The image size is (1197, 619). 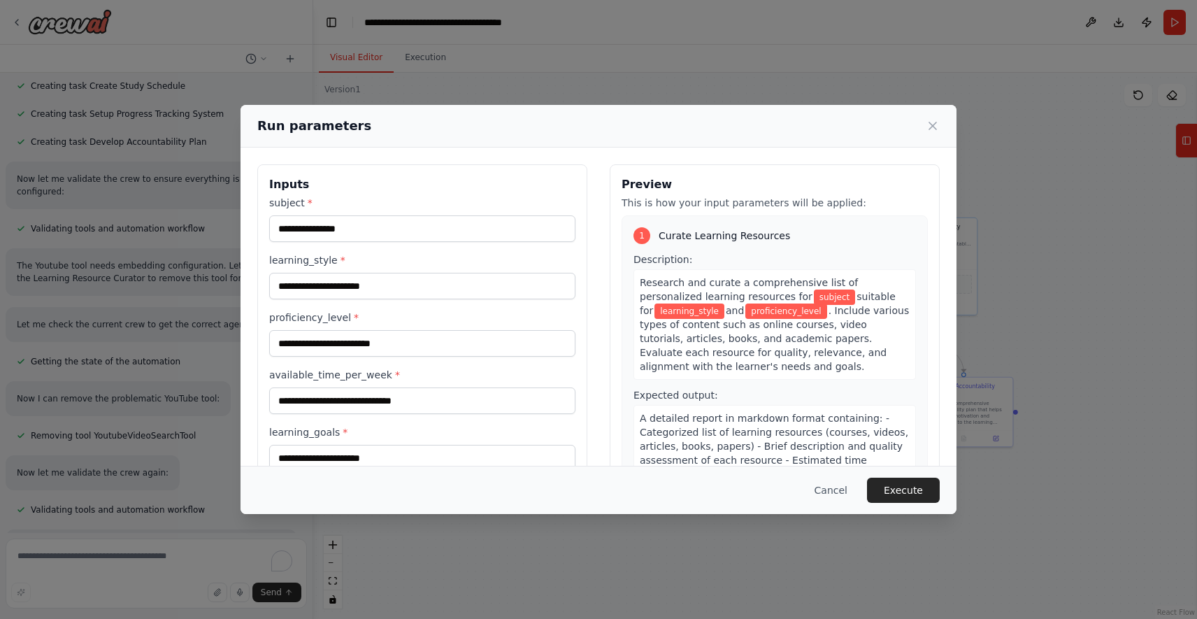 What do you see at coordinates (663, 259) in the screenshot?
I see `span: Description:` at bounding box center [663, 259].